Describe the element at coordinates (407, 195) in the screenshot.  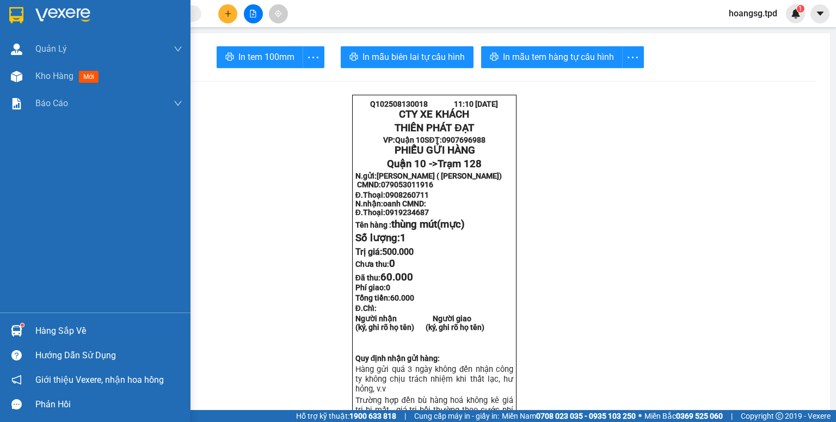
I see `span: 0908260711` at that location.